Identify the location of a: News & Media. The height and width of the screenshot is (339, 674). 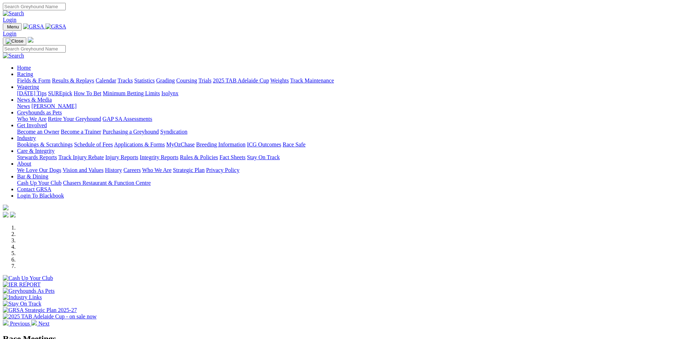
(34, 100).